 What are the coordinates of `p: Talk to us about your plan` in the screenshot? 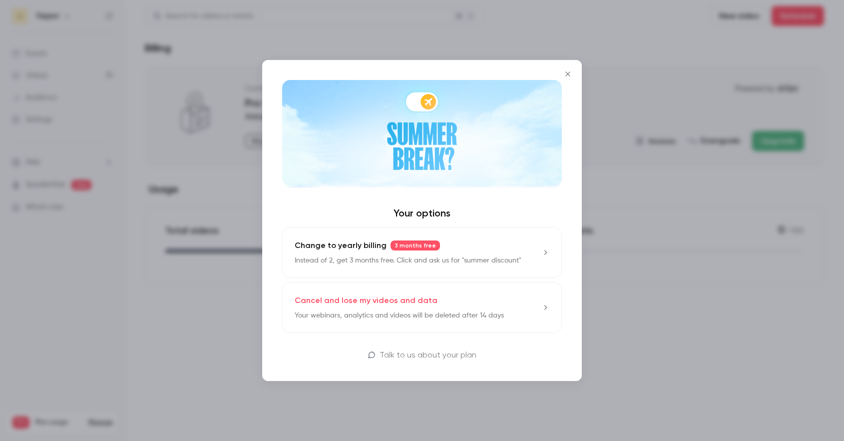 It's located at (428, 355).